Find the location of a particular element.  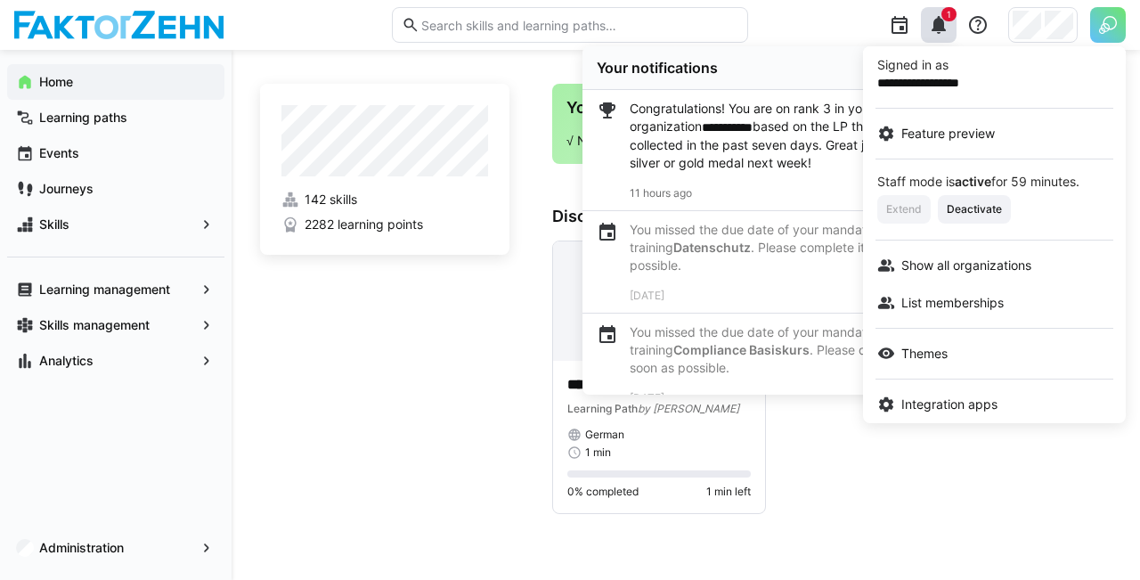

span: Feature preview is located at coordinates (948, 134).